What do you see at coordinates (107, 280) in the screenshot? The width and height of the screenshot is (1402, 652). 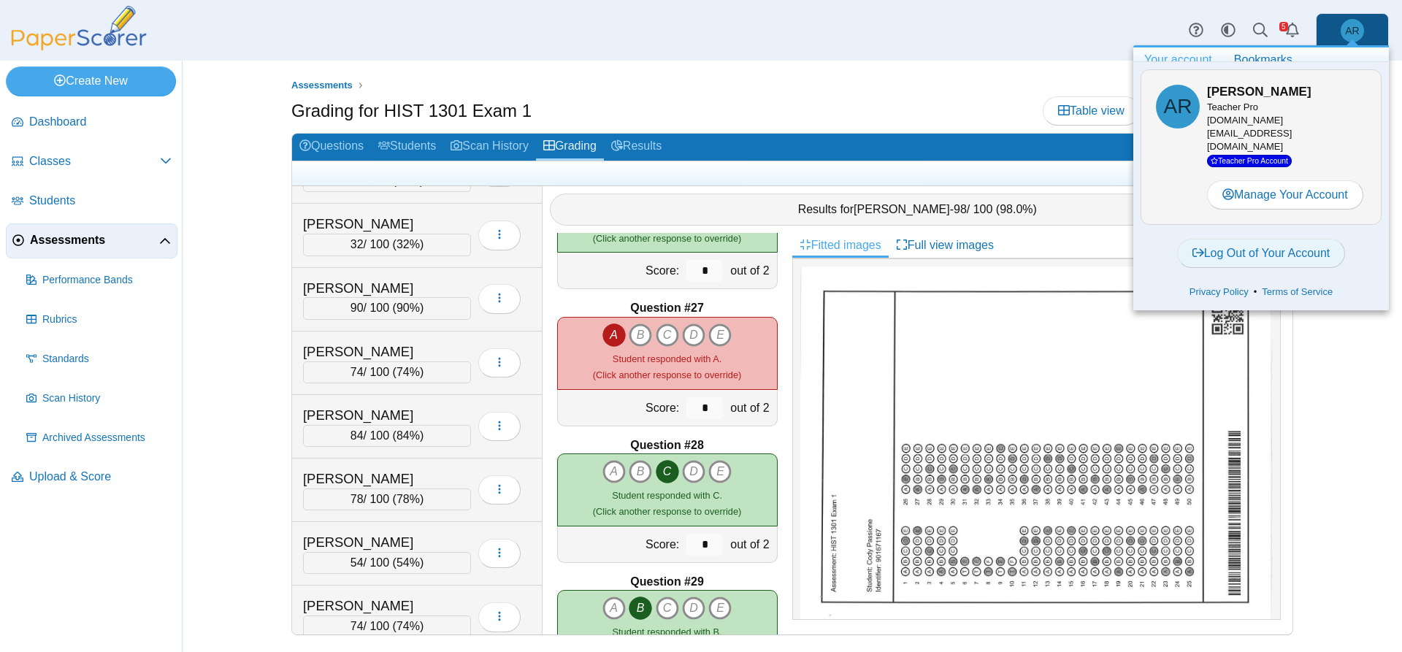 I see `span: Performance Bands` at bounding box center [107, 280].